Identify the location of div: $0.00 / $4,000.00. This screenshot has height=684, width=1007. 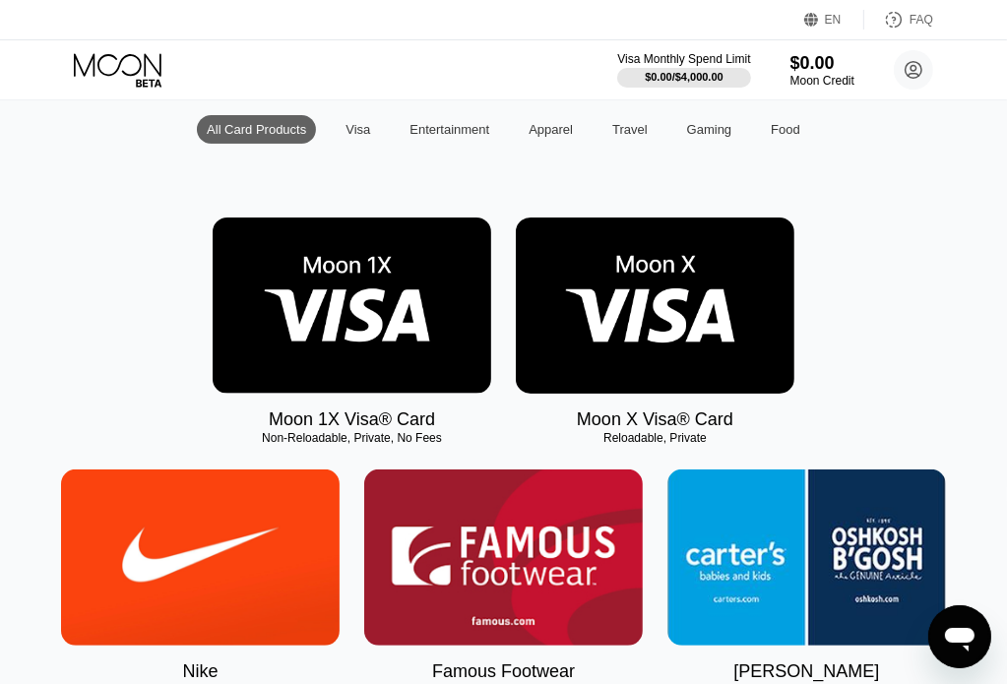
(684, 77).